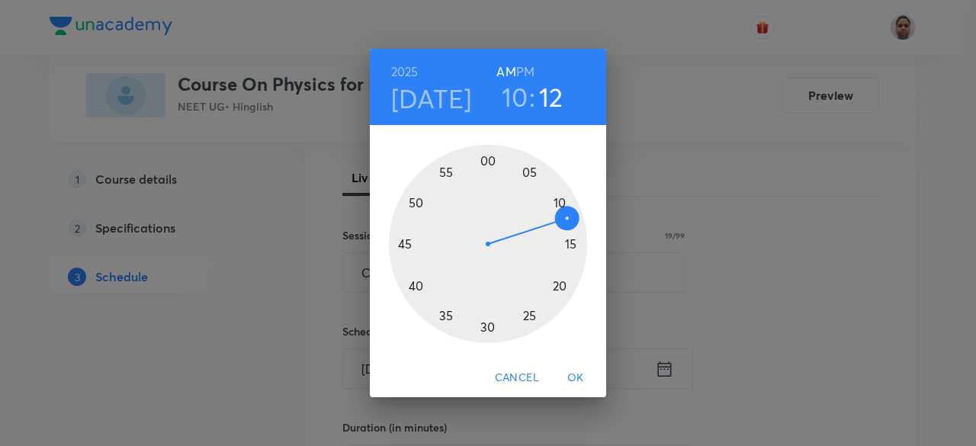 Image resolution: width=976 pixels, height=446 pixels. Describe the element at coordinates (405, 72) in the screenshot. I see `h6: 2025` at that location.